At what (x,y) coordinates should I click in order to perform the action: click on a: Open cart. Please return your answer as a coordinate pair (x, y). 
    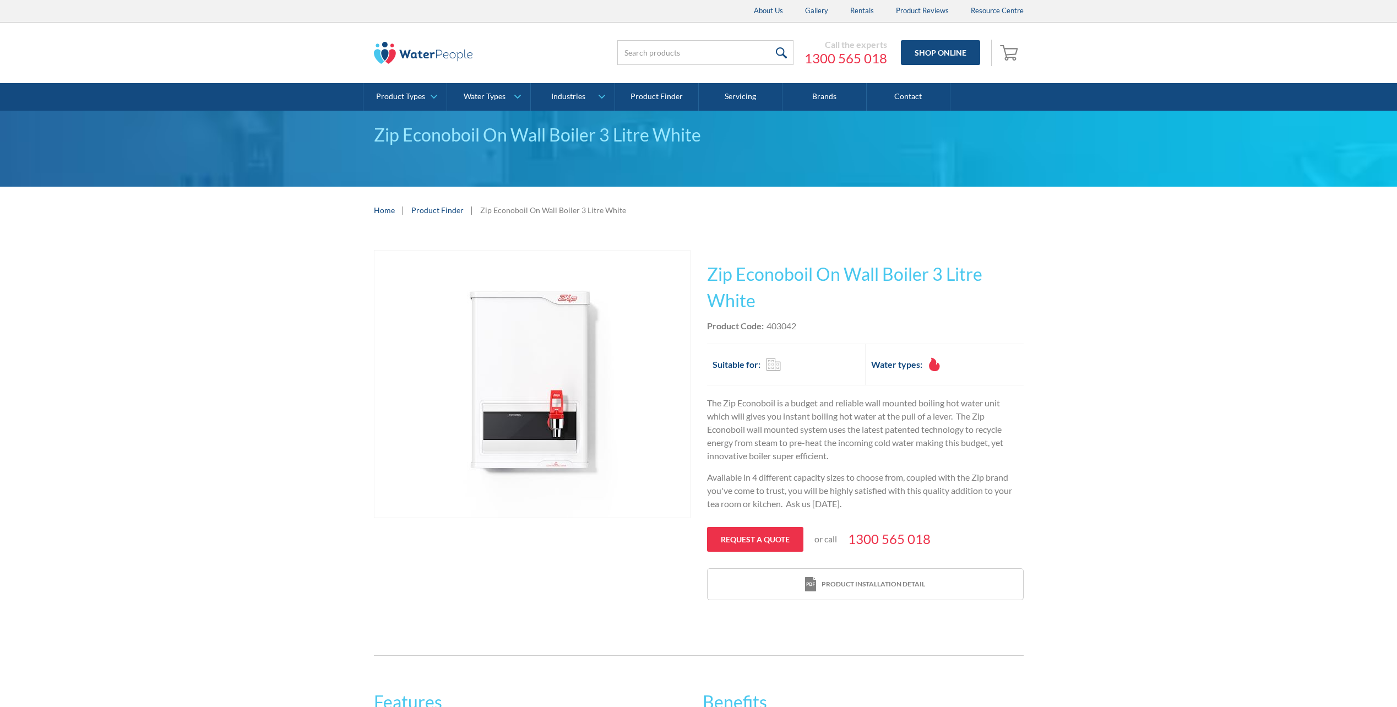
    Looking at the image, I should click on (1011, 53).